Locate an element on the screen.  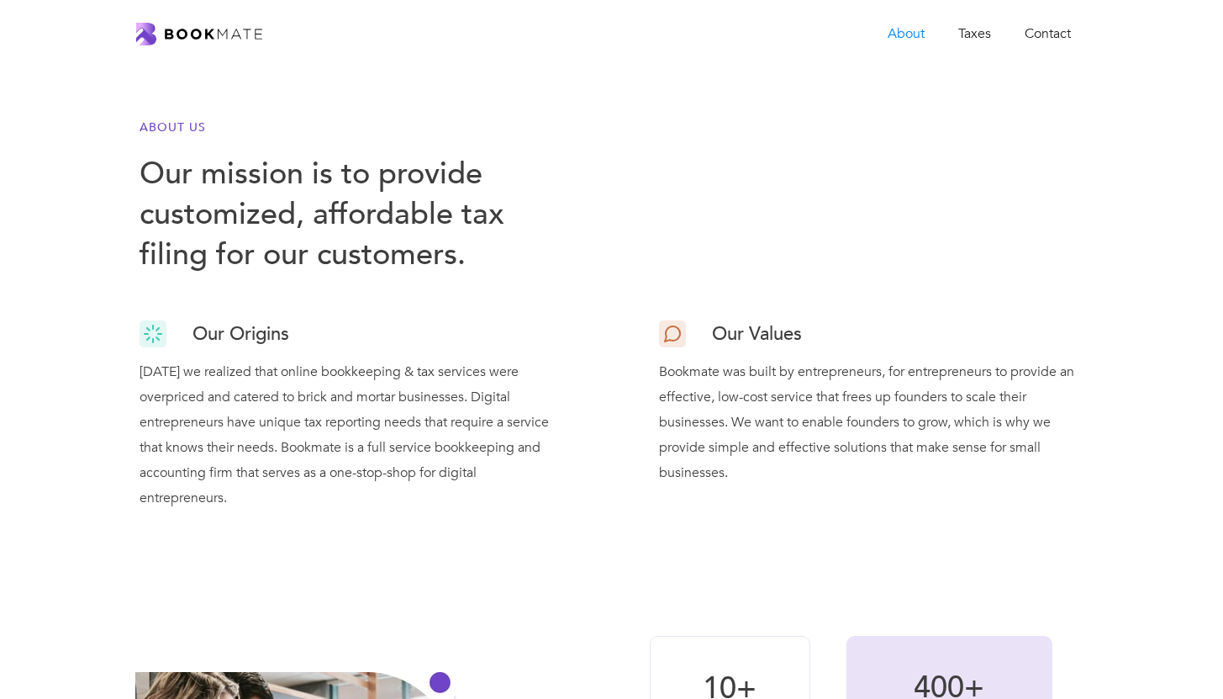
a: About is located at coordinates (906, 34).